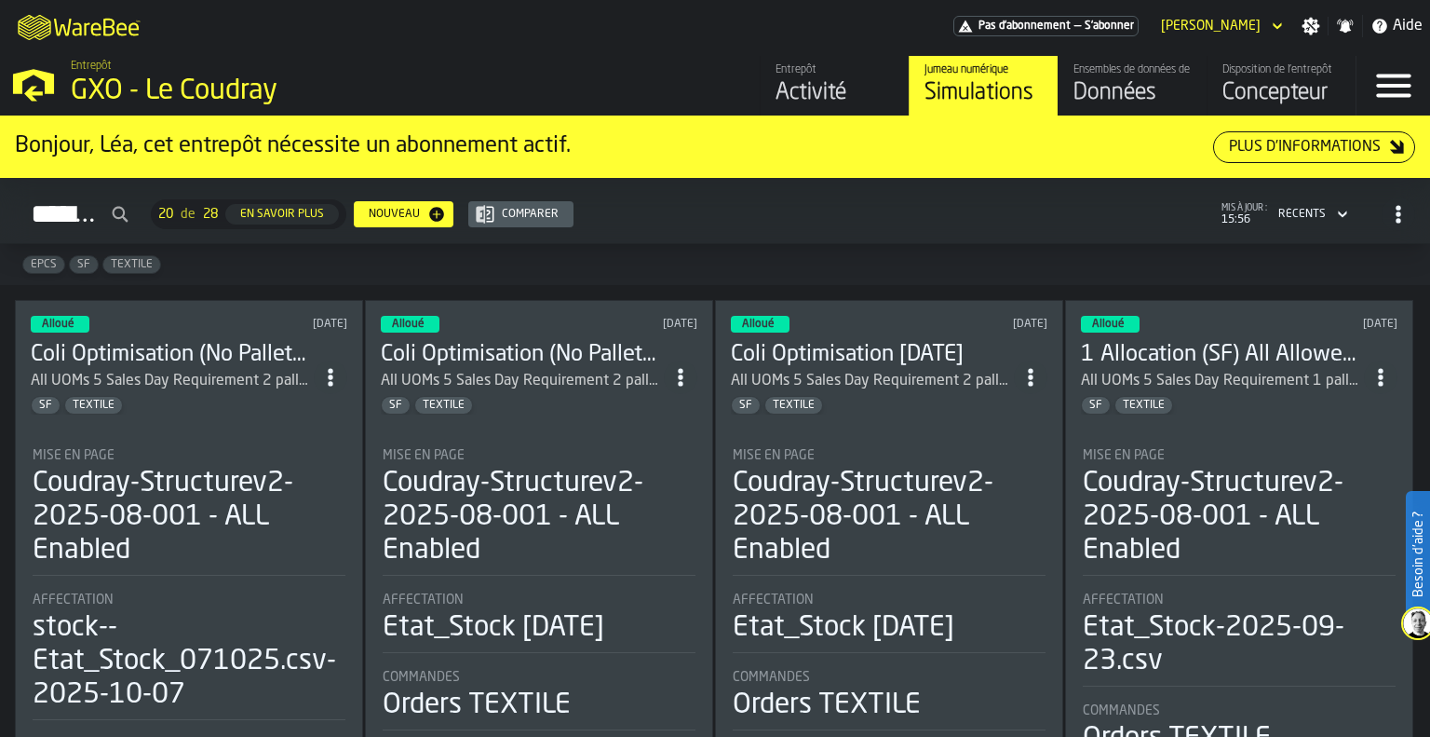 The height and width of the screenshot is (737, 1430). What do you see at coordinates (1314, 147) in the screenshot?
I see `button: button-Plus d'informations` at bounding box center [1314, 147].